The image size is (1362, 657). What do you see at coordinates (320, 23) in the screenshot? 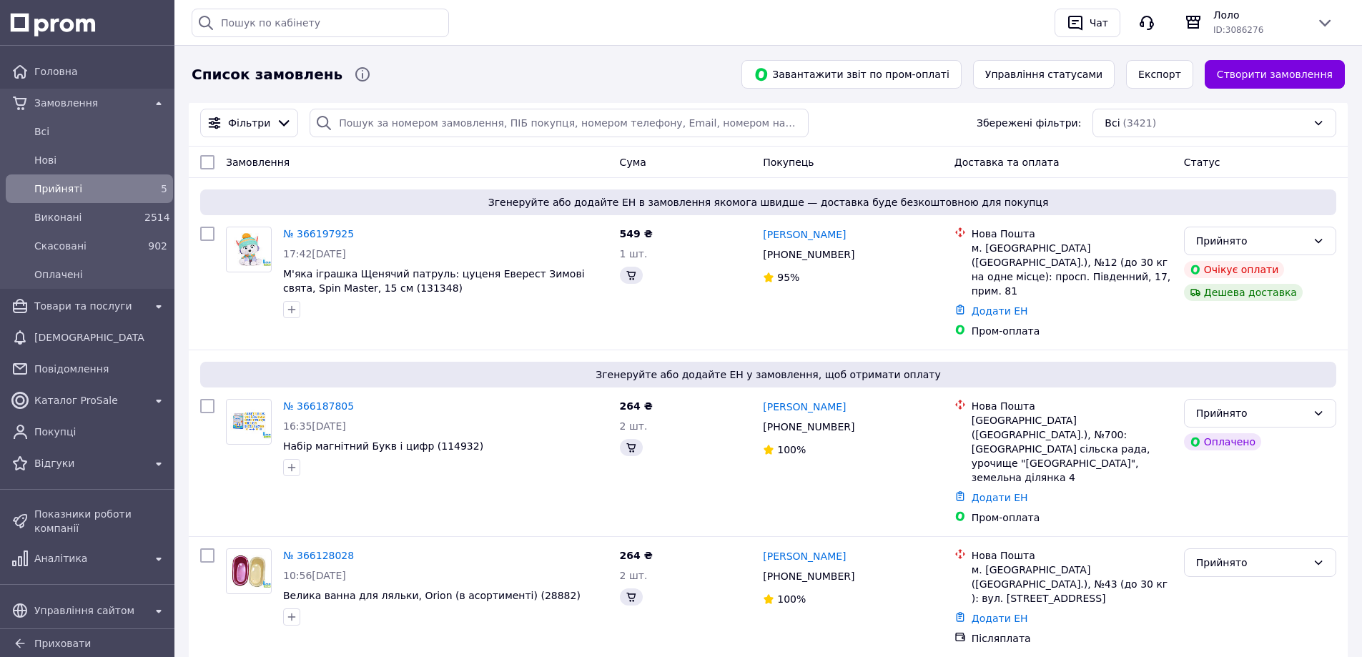
I see `input: Пошук по кабінету` at bounding box center [320, 23].